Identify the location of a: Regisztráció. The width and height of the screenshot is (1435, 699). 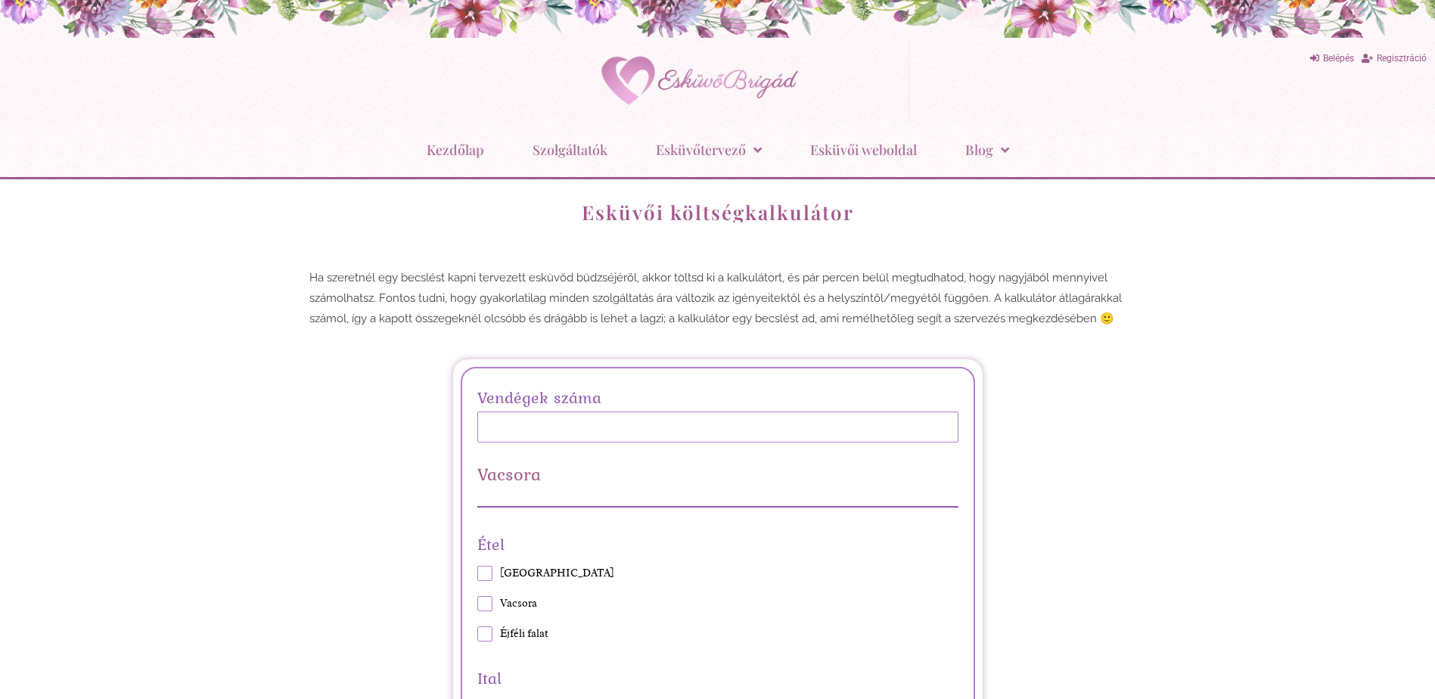
(1394, 58).